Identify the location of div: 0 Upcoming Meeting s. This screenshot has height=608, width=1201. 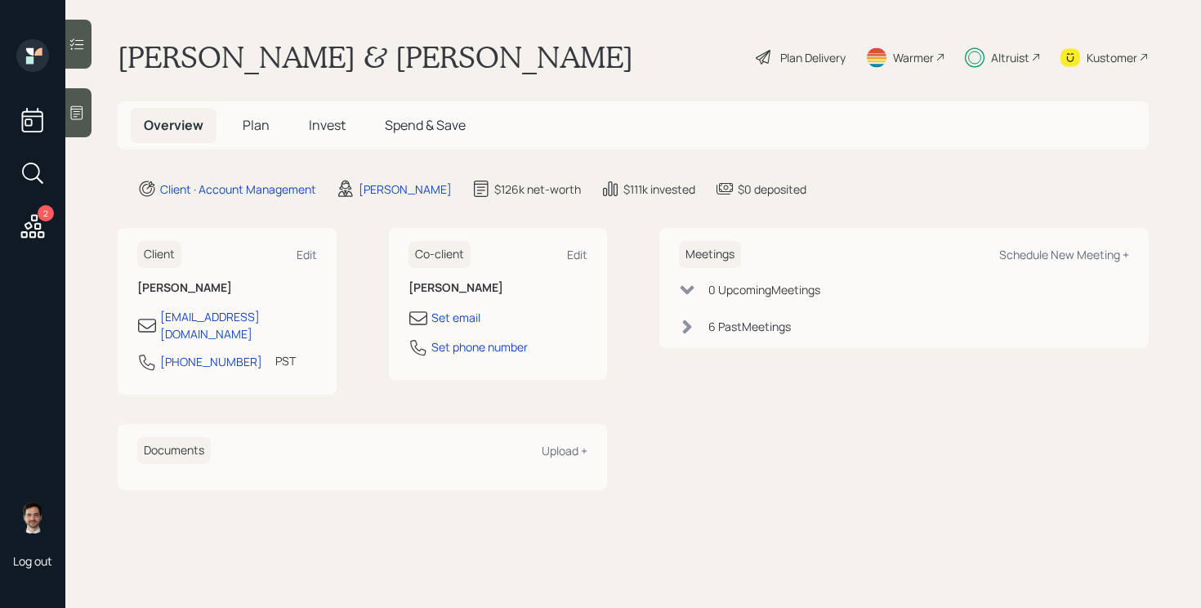
(764, 289).